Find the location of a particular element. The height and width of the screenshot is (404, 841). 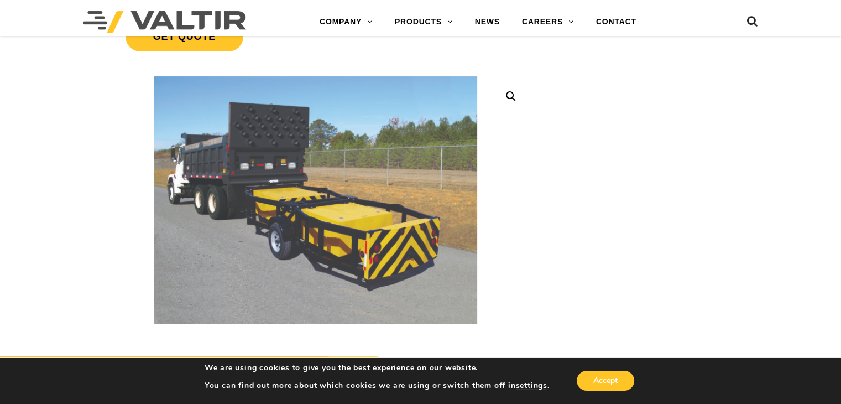

img: Valtir is located at coordinates (164, 22).